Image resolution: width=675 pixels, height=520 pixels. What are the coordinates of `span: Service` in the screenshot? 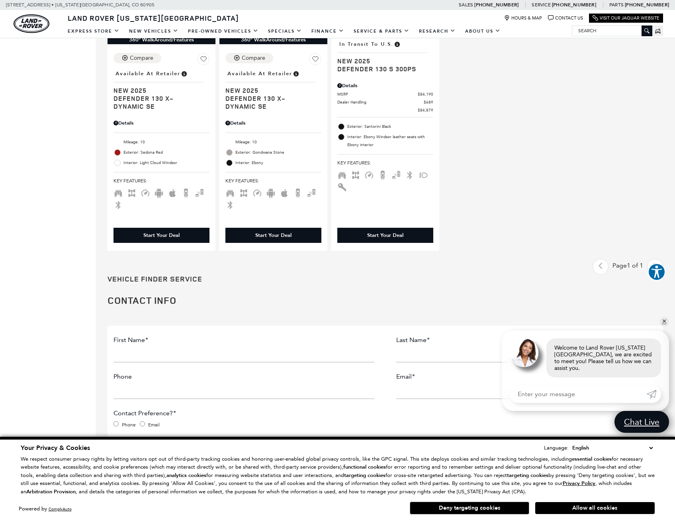 It's located at (541, 5).